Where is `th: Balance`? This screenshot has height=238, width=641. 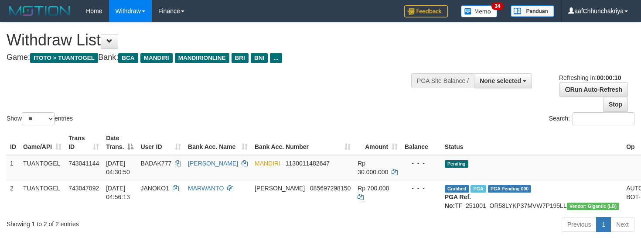
th: Balance is located at coordinates (421, 142).